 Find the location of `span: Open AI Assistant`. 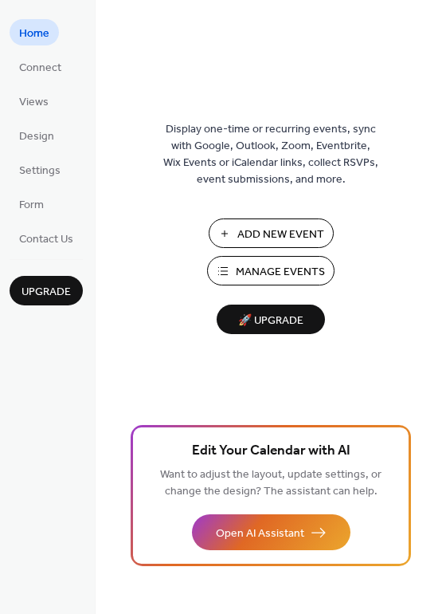

span: Open AI Assistant is located at coordinates (260, 533).